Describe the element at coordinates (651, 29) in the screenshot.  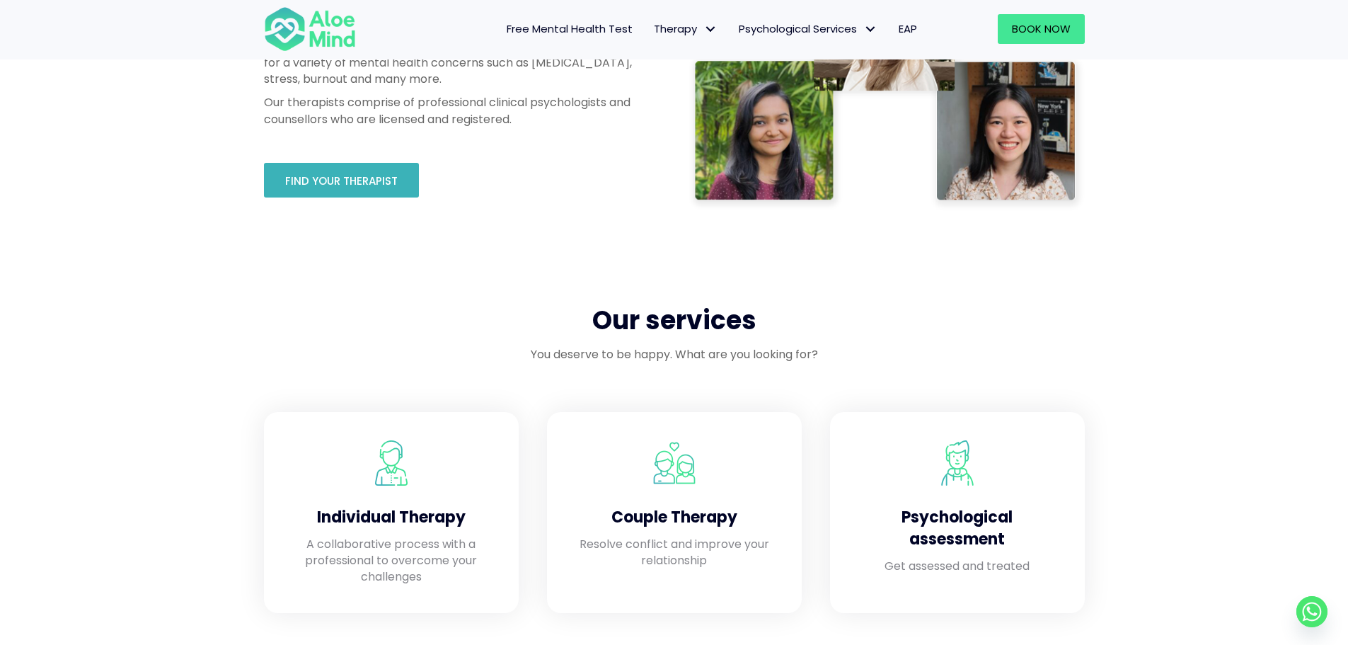
I see `nav: Menu` at that location.